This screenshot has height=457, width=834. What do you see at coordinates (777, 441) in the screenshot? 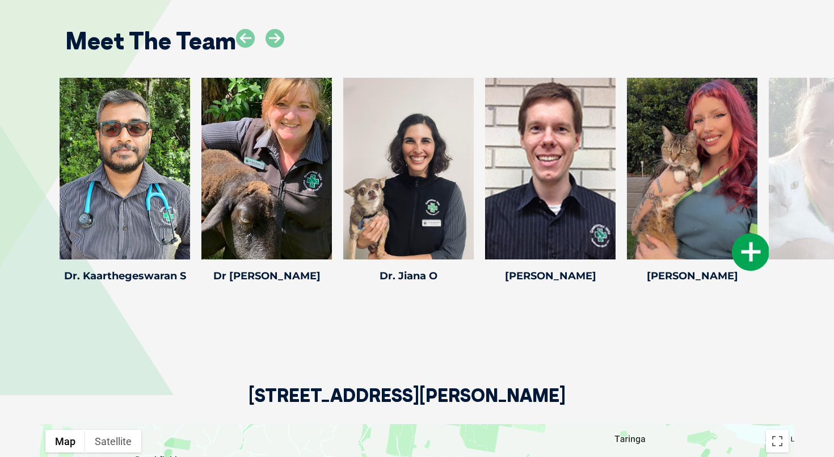
I see `button: Toggle fullscreen view` at bounding box center [777, 441].